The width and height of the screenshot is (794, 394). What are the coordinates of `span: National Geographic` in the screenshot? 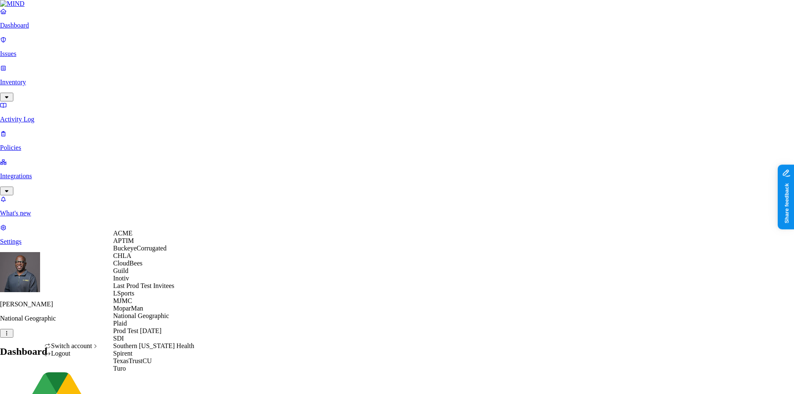 It's located at (141, 316).